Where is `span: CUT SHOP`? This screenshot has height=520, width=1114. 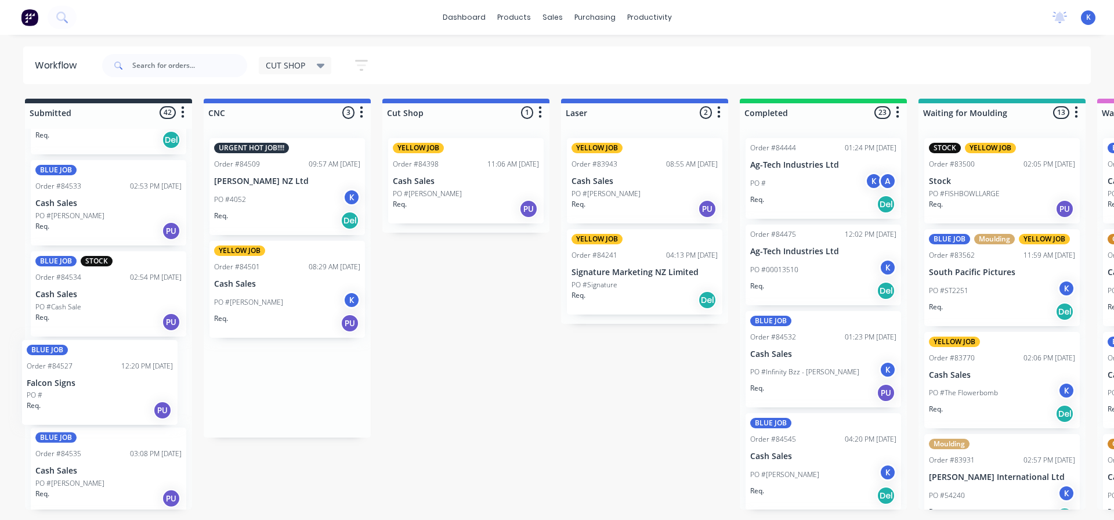
span: CUT SHOP is located at coordinates (285, 65).